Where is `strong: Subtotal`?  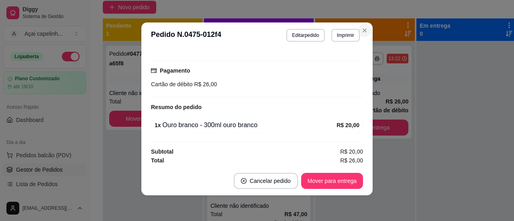
strong: Subtotal is located at coordinates (162, 152).